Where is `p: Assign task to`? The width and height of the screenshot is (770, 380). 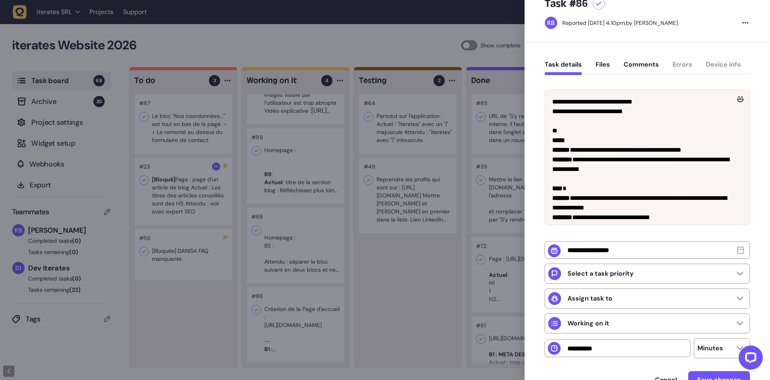 p: Assign task to is located at coordinates (590, 298).